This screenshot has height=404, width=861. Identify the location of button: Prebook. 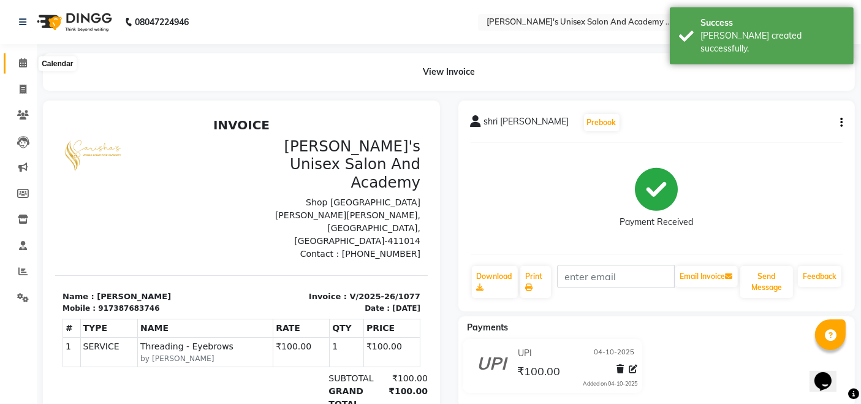
(602, 123).